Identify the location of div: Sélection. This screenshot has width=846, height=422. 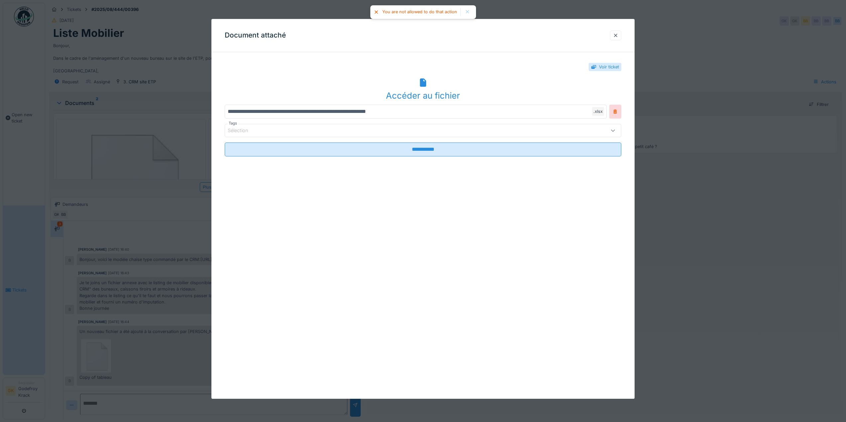
(243, 131).